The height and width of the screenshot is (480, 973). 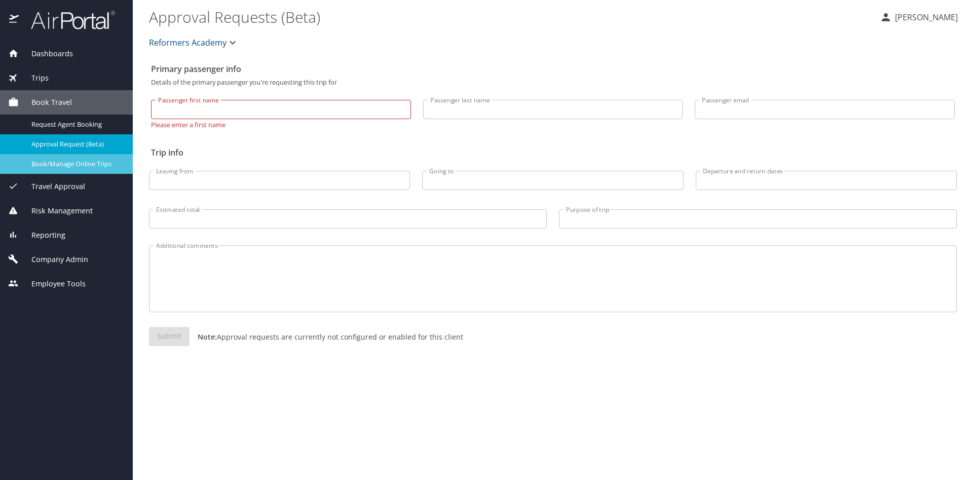 I want to click on span: Employee Tools, so click(x=52, y=284).